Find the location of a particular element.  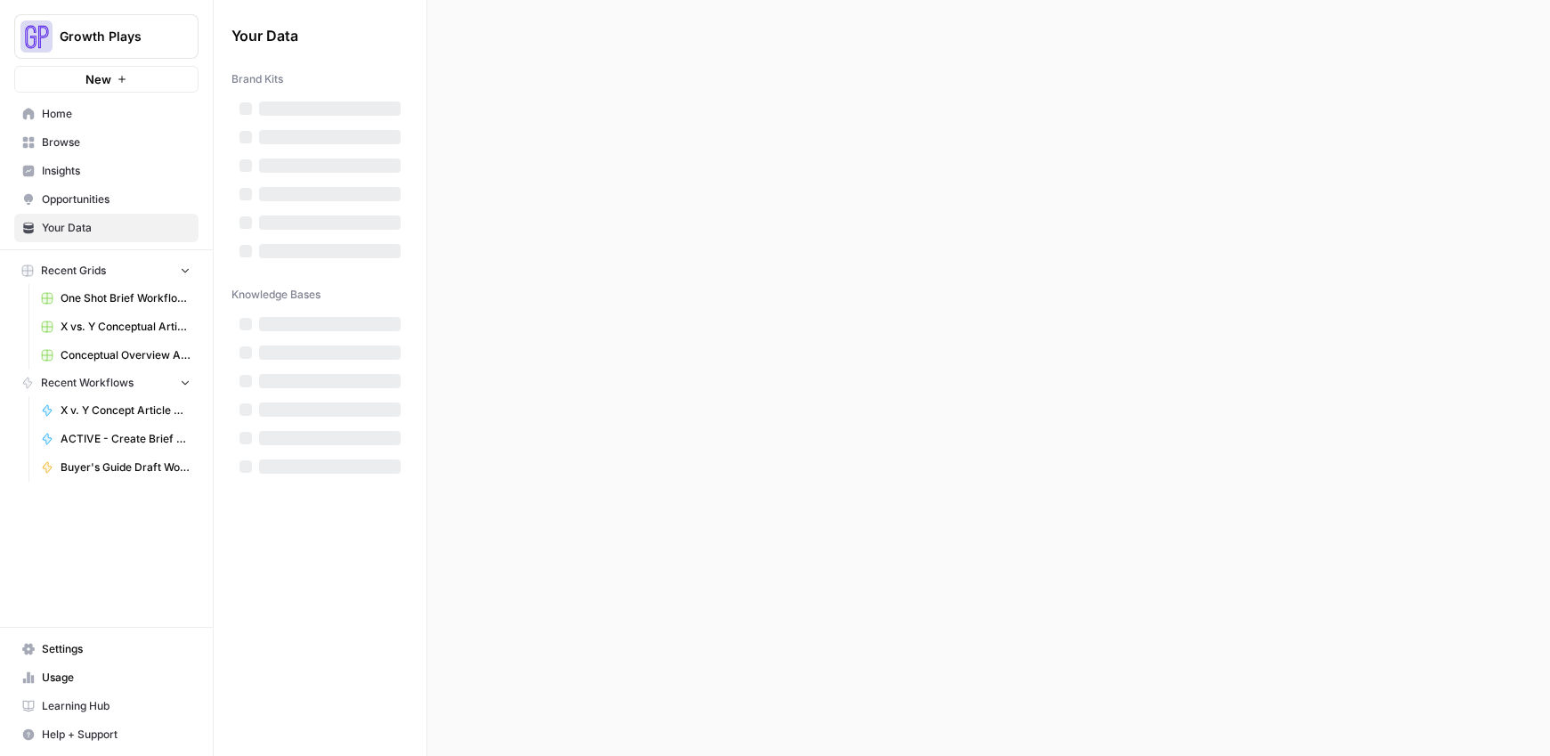

span: Brand Kits is located at coordinates (257, 79).